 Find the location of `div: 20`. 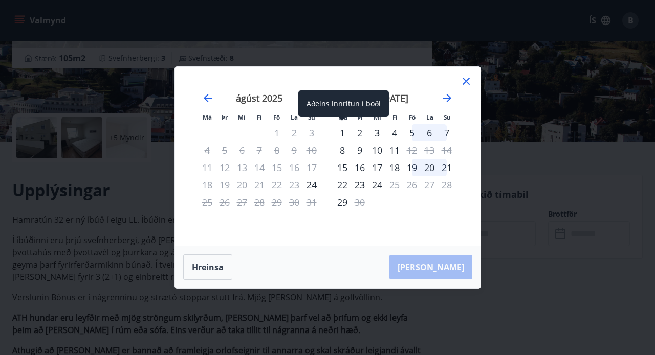

div: 20 is located at coordinates (429, 168).